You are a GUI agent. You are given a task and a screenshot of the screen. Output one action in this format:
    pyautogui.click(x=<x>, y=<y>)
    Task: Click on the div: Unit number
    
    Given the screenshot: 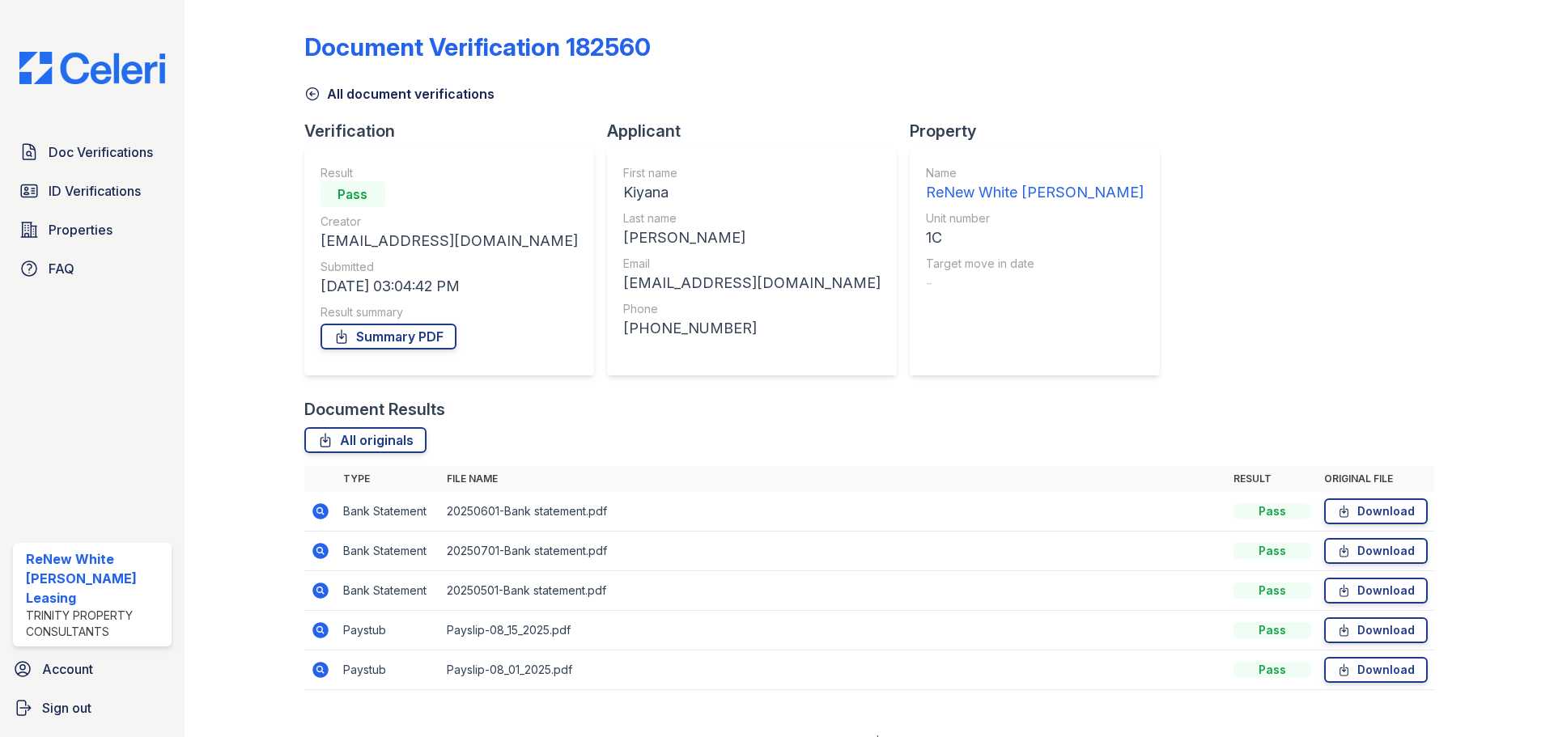 What is the action you would take?
    pyautogui.click(x=1035, y=219)
    